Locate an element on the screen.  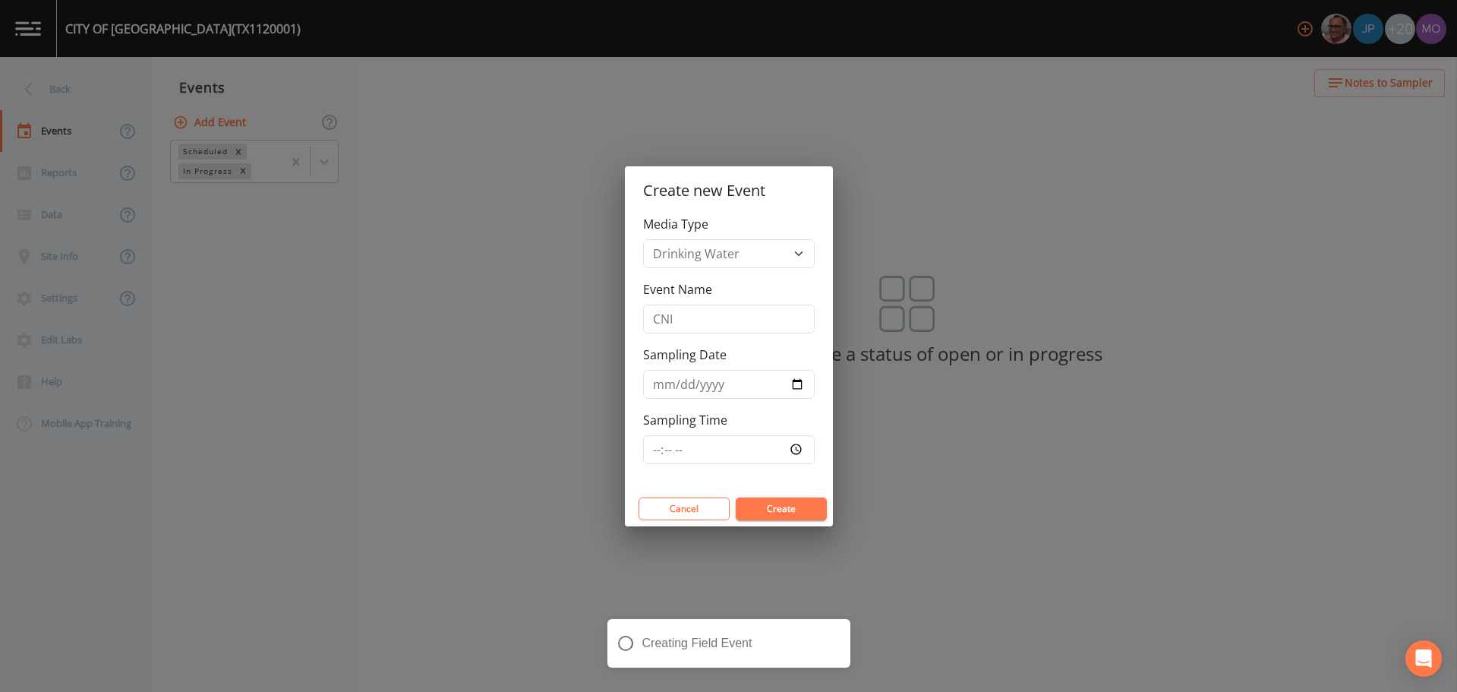
div: Open Intercom Messenger is located at coordinates (1424, 658).